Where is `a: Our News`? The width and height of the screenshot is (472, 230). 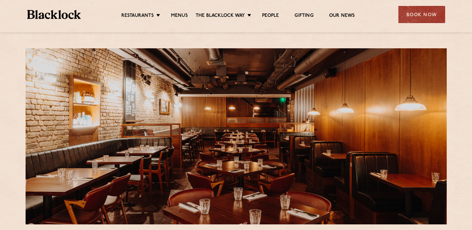 a: Our News is located at coordinates (342, 16).